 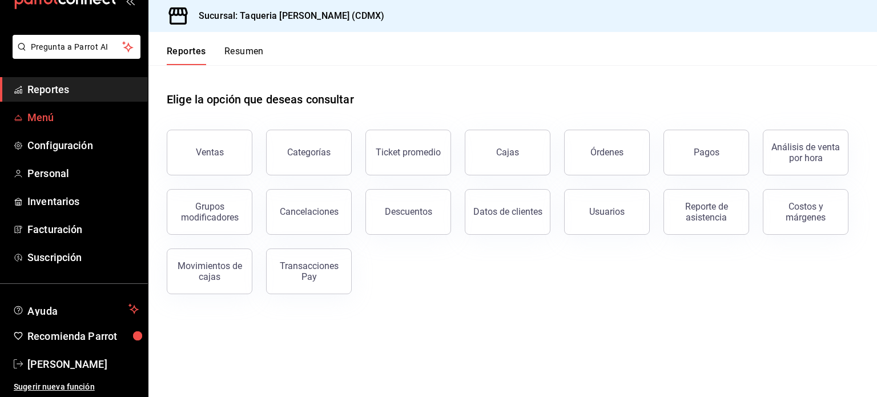 I want to click on div: Ventas, so click(x=210, y=152).